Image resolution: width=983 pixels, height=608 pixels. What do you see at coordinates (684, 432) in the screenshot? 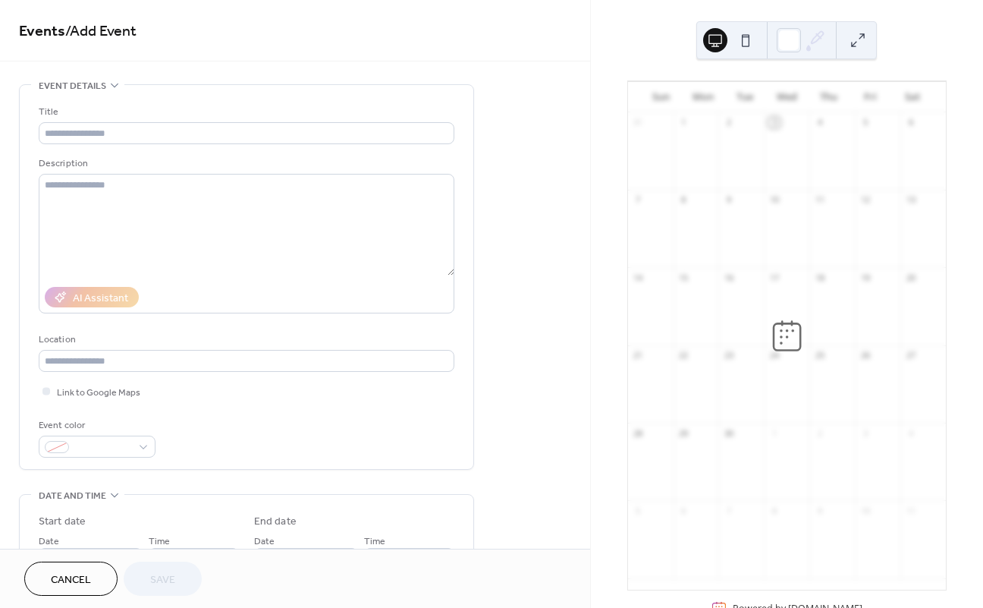
I see `div: 29` at bounding box center [684, 432].